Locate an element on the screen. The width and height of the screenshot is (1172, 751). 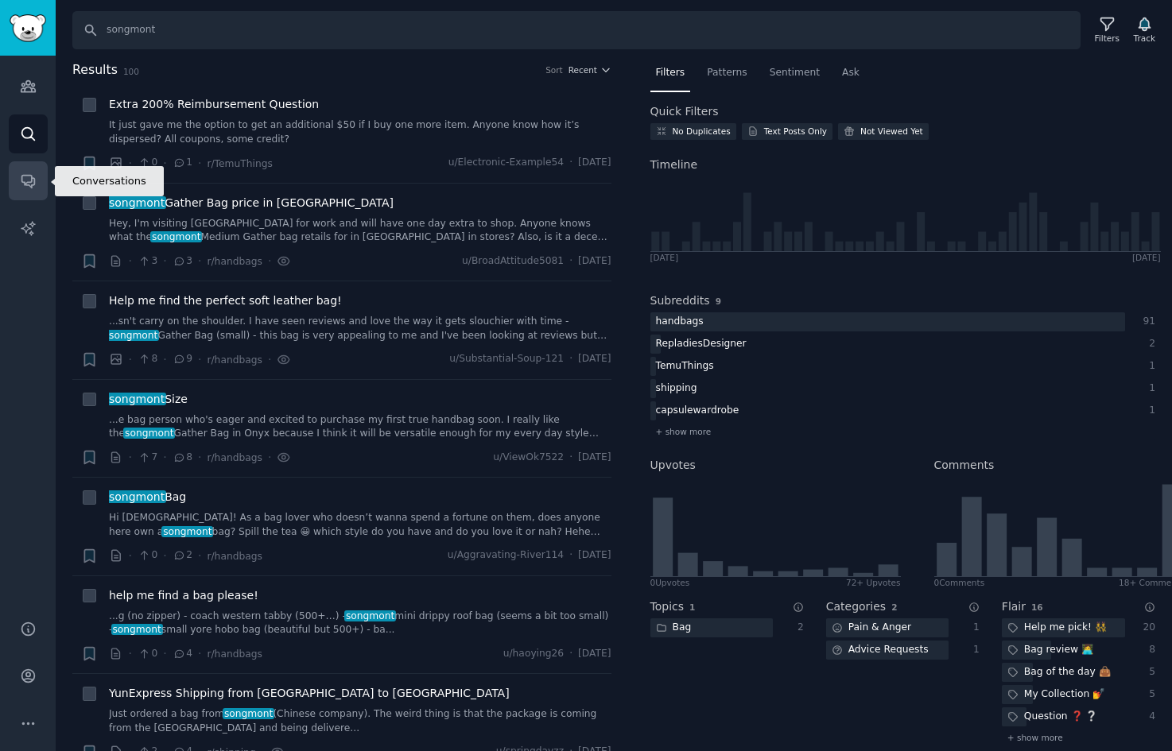
h2: Quick Filters is located at coordinates (684, 111).